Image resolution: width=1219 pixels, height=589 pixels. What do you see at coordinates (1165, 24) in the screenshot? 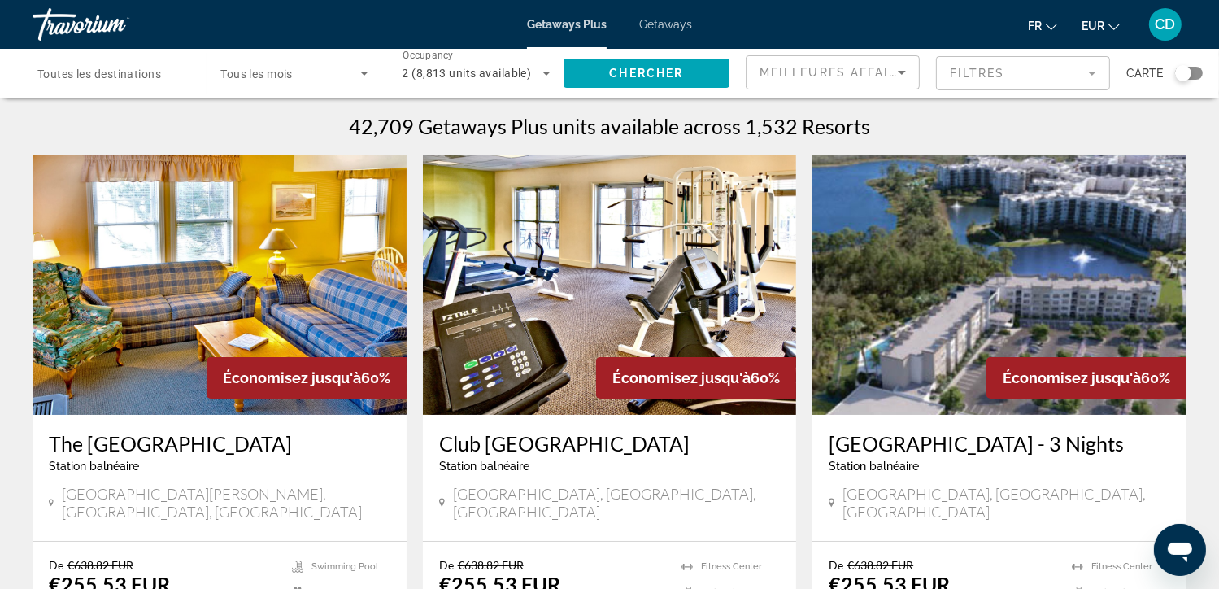
I see `span: CD` at bounding box center [1165, 24].